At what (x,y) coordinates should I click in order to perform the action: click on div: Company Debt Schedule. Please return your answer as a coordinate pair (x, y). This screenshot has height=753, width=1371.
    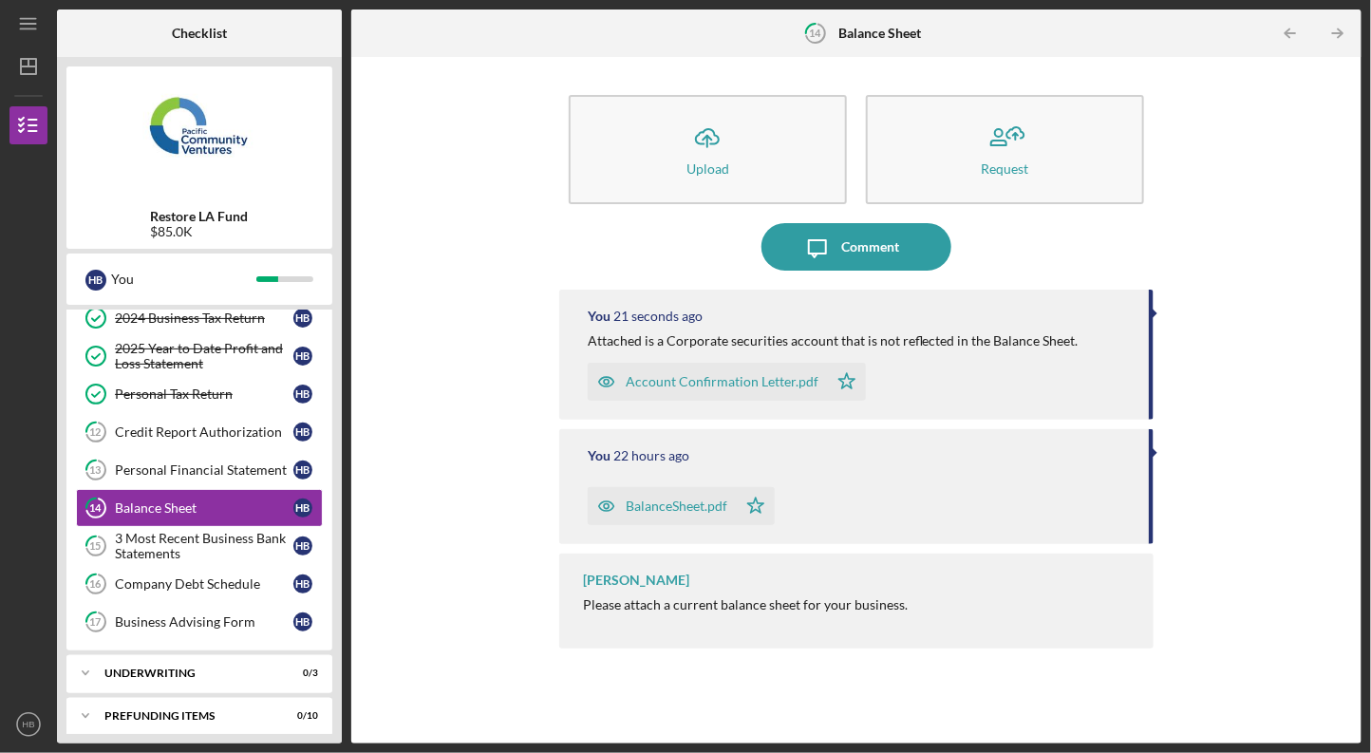
    Looking at the image, I should click on (204, 584).